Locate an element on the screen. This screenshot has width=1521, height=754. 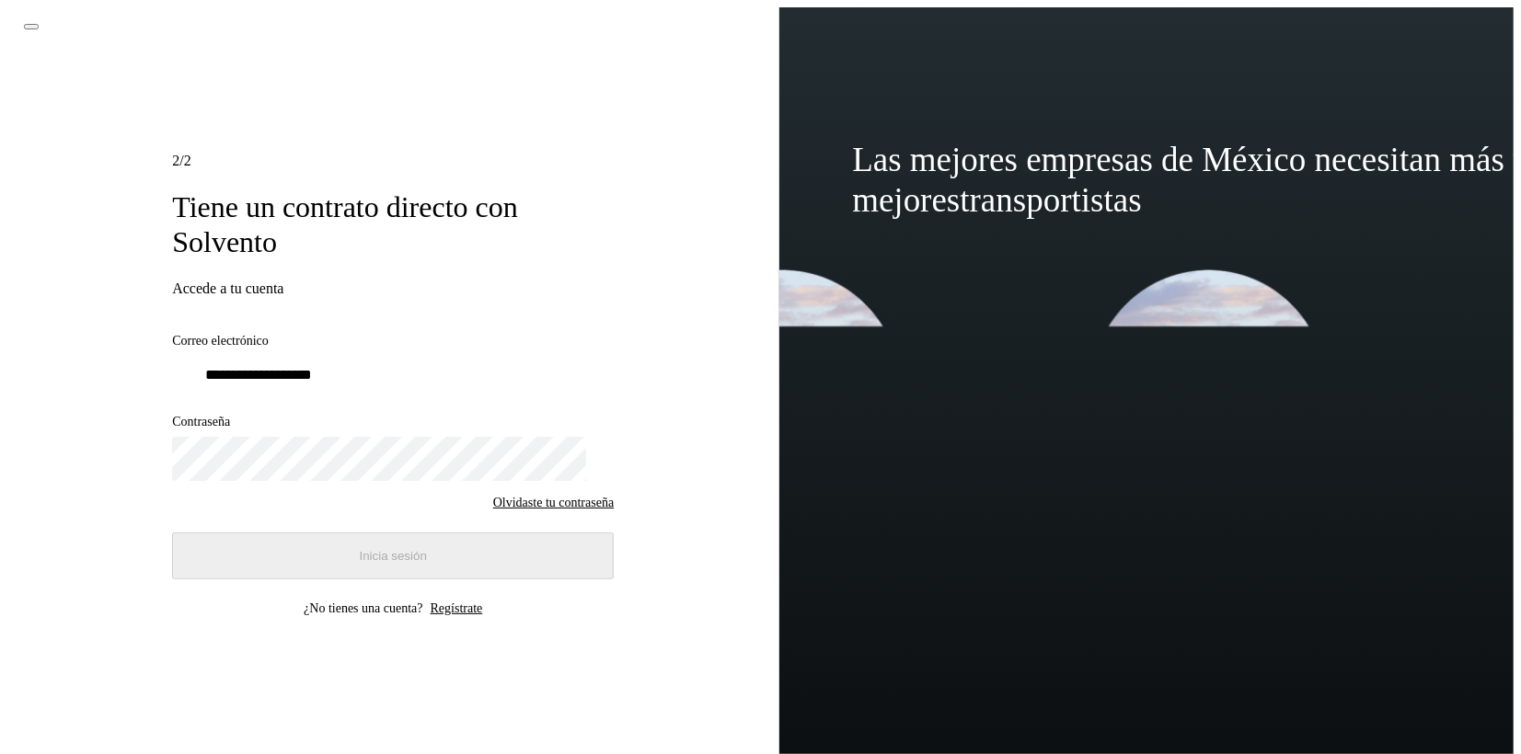
label: Contraseña is located at coordinates (393, 422).